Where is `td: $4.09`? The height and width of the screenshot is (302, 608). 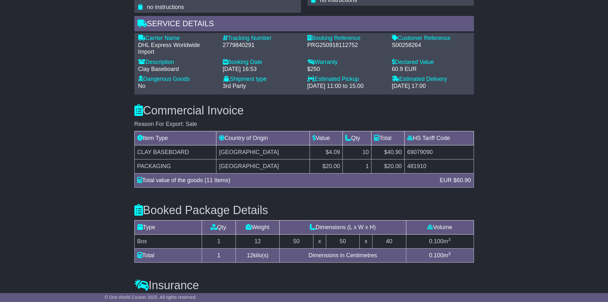 td: $4.09 is located at coordinates (326, 152).